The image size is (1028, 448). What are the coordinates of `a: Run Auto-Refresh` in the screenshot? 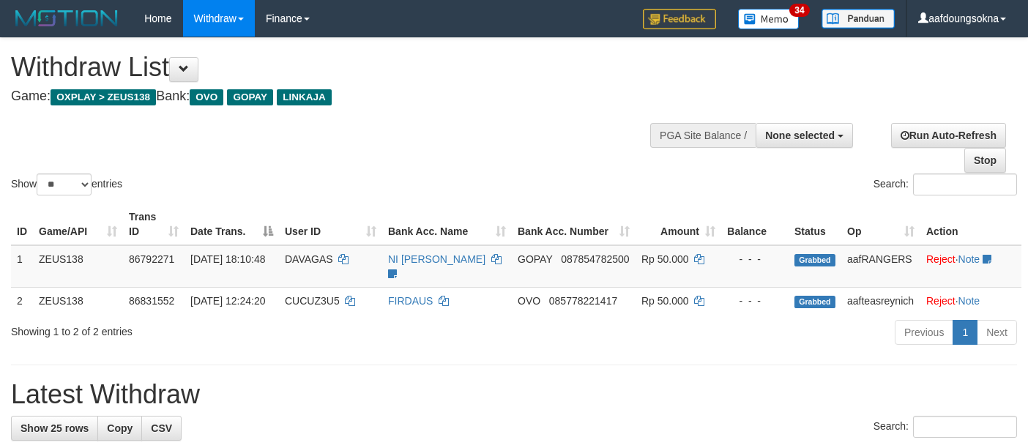 It's located at (948, 135).